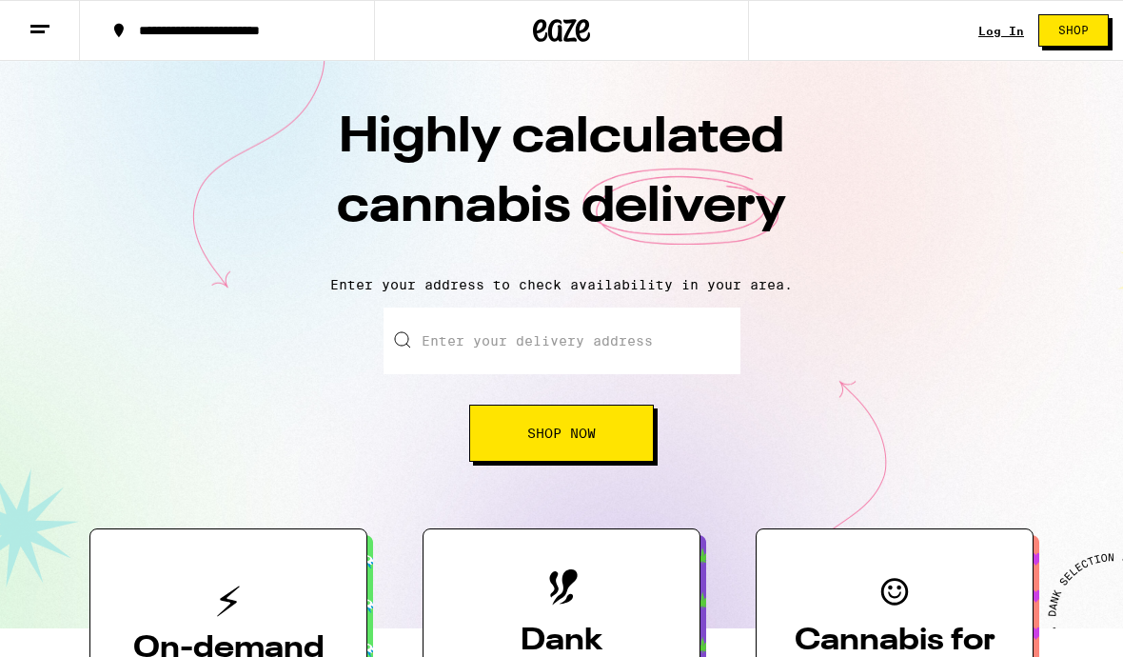  I want to click on a: Log In, so click(1002, 30).